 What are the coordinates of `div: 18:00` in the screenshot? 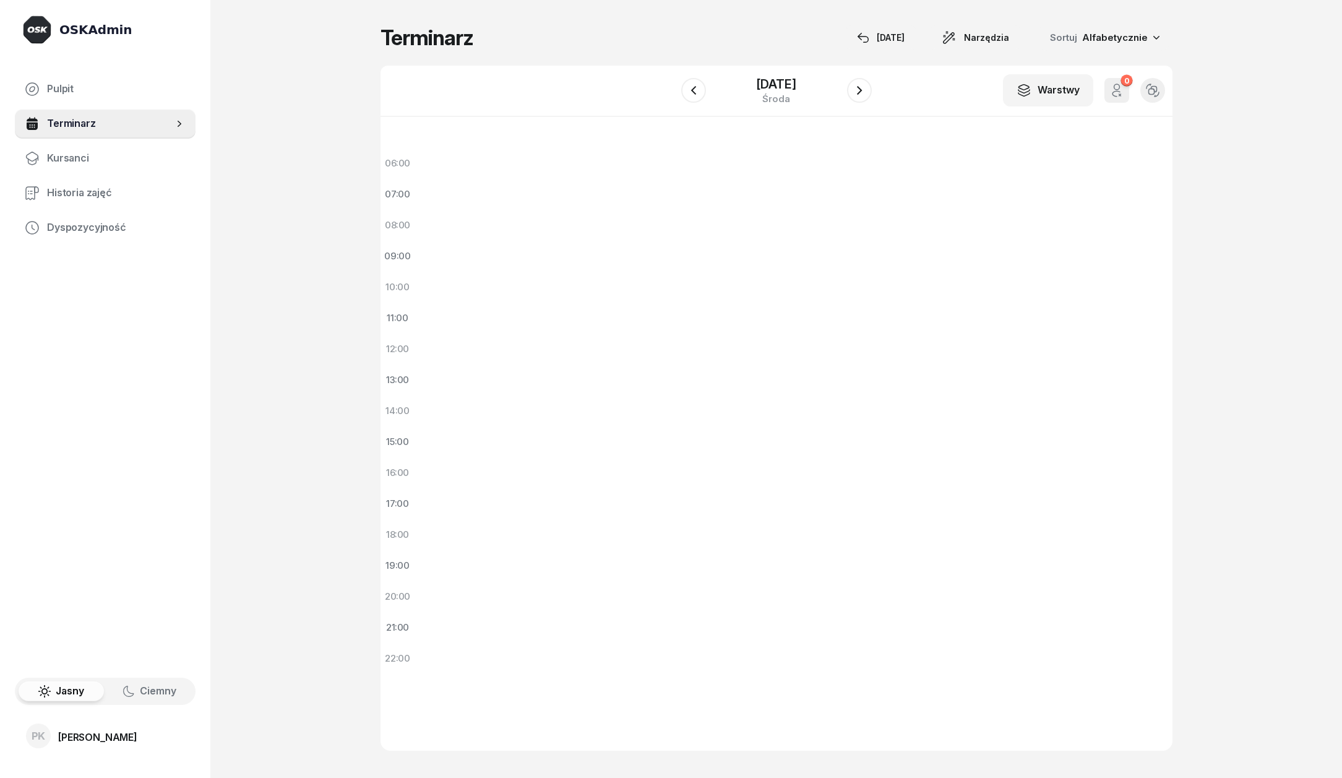 It's located at (398, 535).